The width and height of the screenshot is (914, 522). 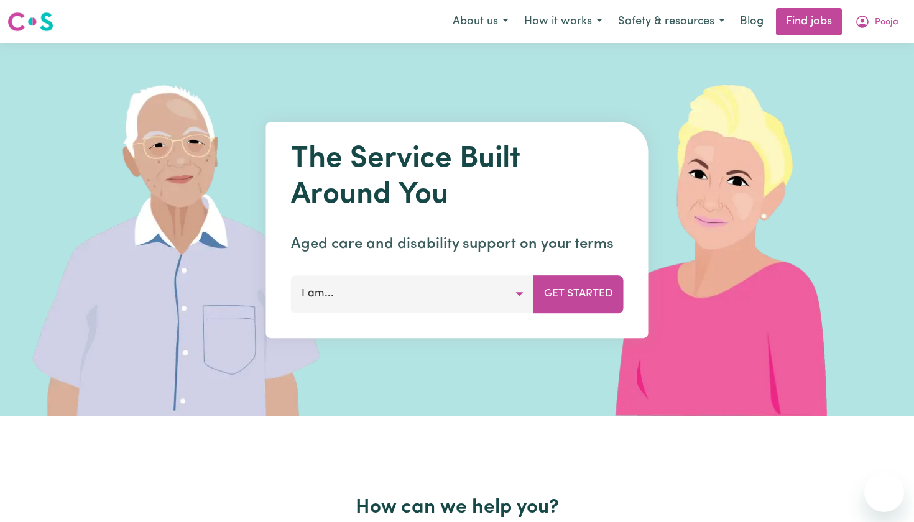 What do you see at coordinates (886, 22) in the screenshot?
I see `span: Pooja` at bounding box center [886, 22].